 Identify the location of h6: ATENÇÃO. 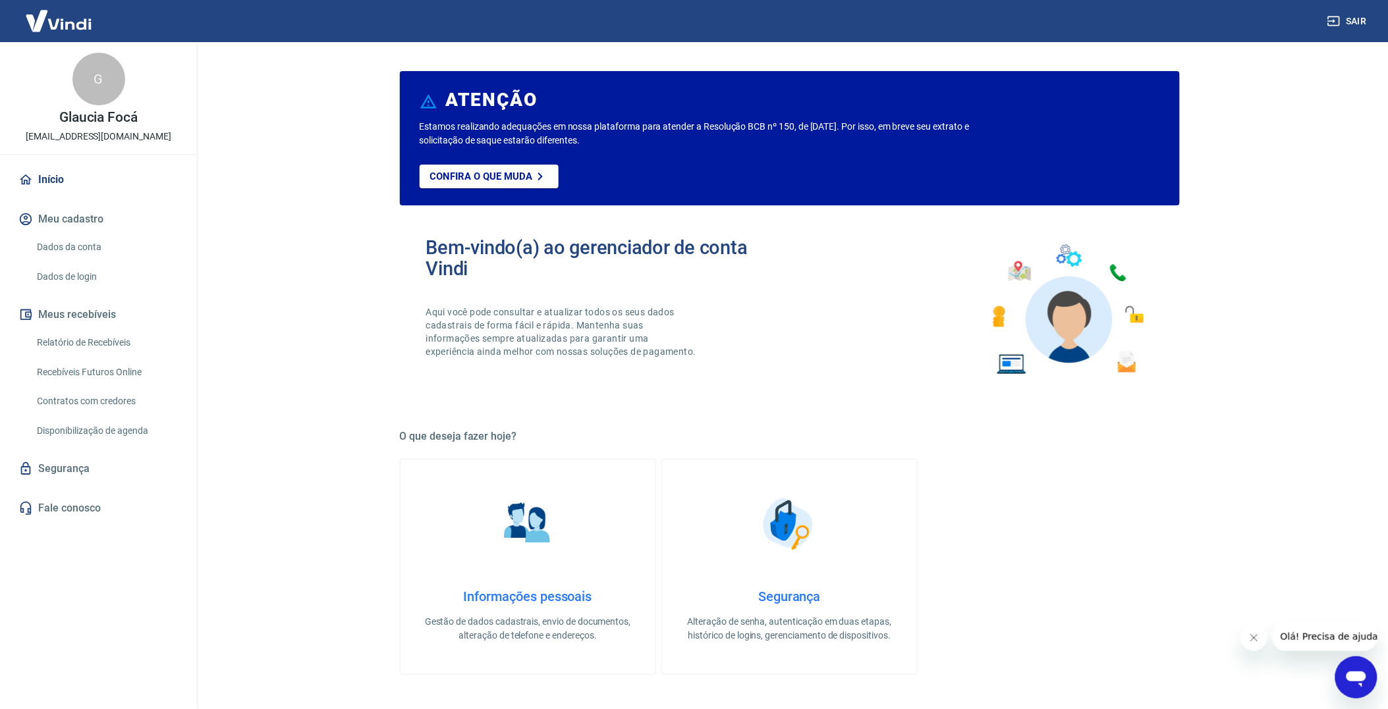
(491, 100).